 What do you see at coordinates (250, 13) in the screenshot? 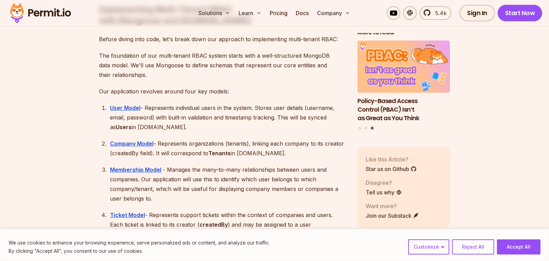
I see `button: Learn` at bounding box center [250, 13].